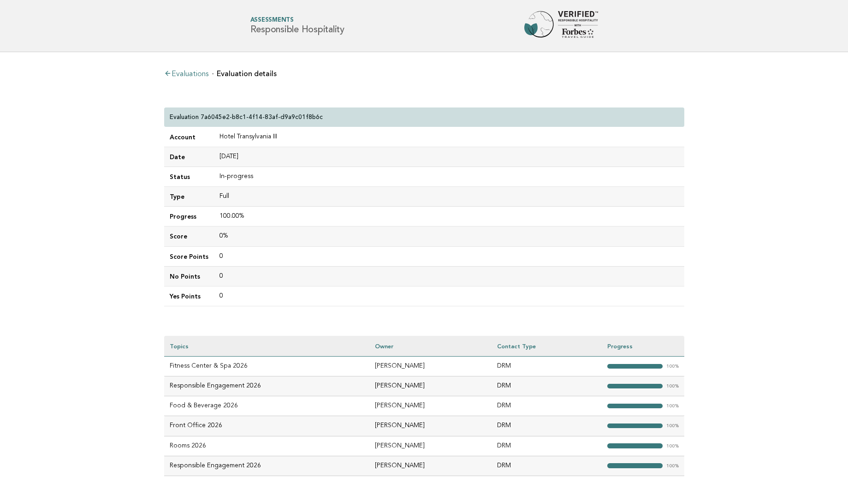 The height and width of the screenshot is (483, 848). Describe the element at coordinates (189, 196) in the screenshot. I see `td: Type` at that location.